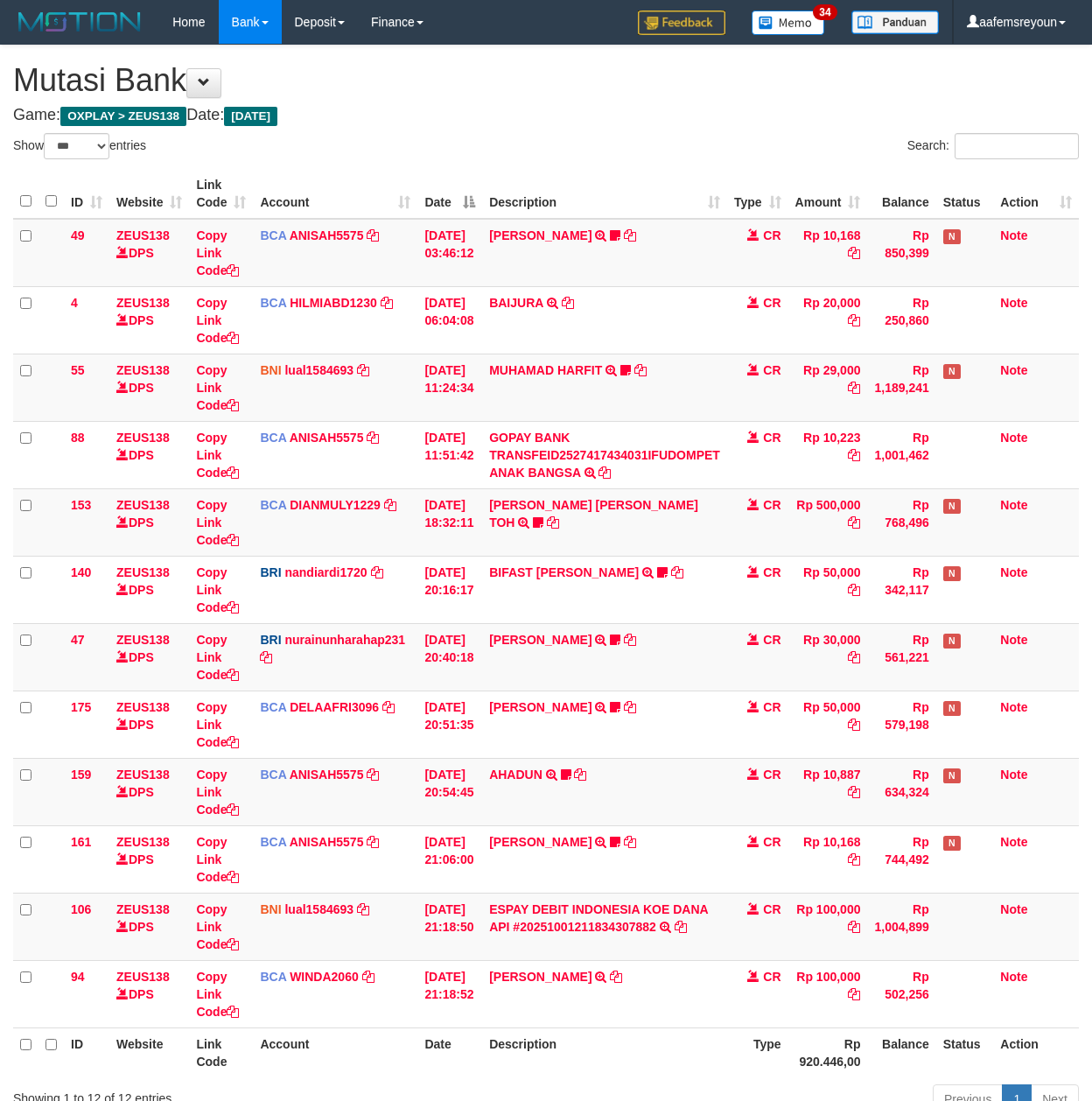  I want to click on span: 34, so click(824, 13).